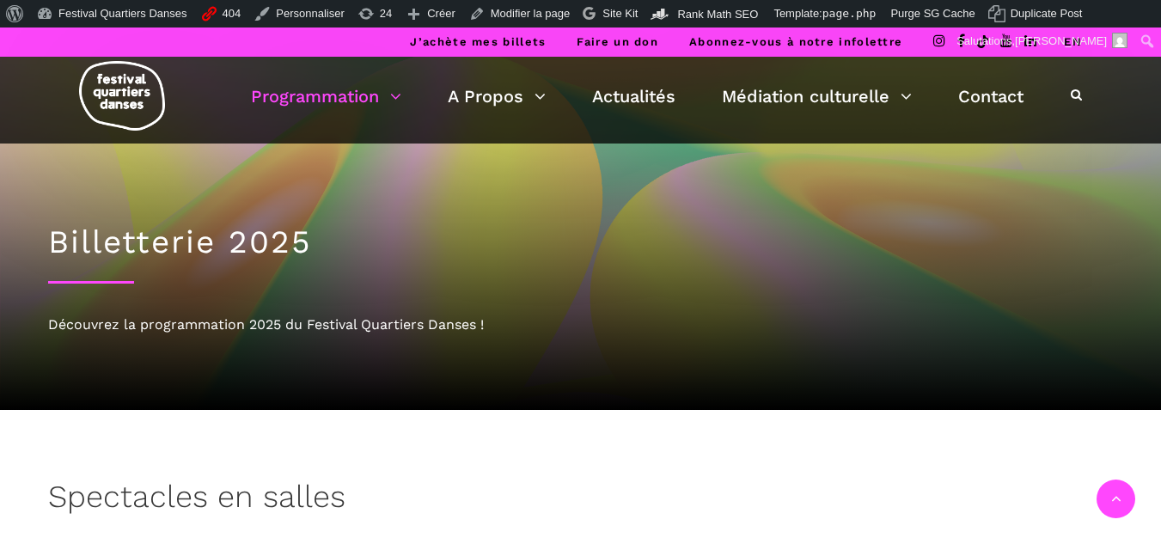 Image resolution: width=1161 pixels, height=544 pixels. Describe the element at coordinates (581, 325) in the screenshot. I see `div: Découvrez la programmation 2025 du Festival Quartiers Danses !` at that location.